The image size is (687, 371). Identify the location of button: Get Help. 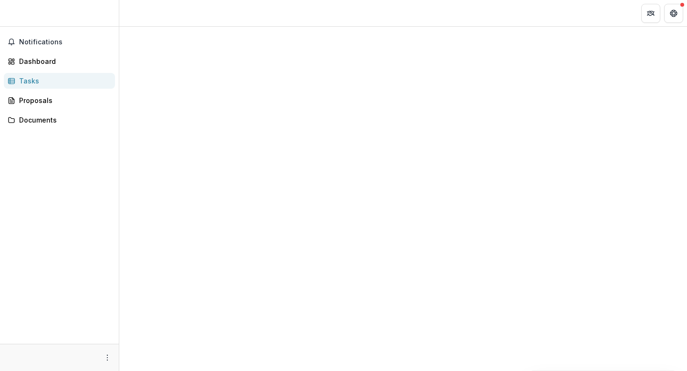
(673, 13).